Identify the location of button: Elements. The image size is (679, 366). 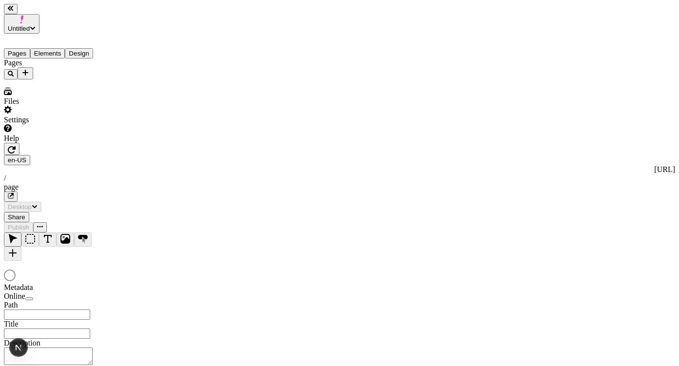
(48, 53).